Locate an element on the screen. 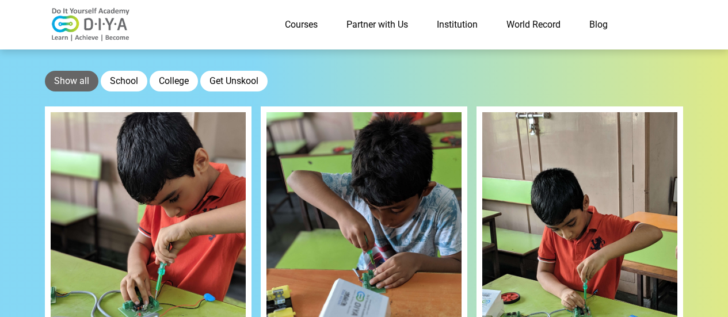 This screenshot has height=317, width=728. a: Courses is located at coordinates (301, 25).